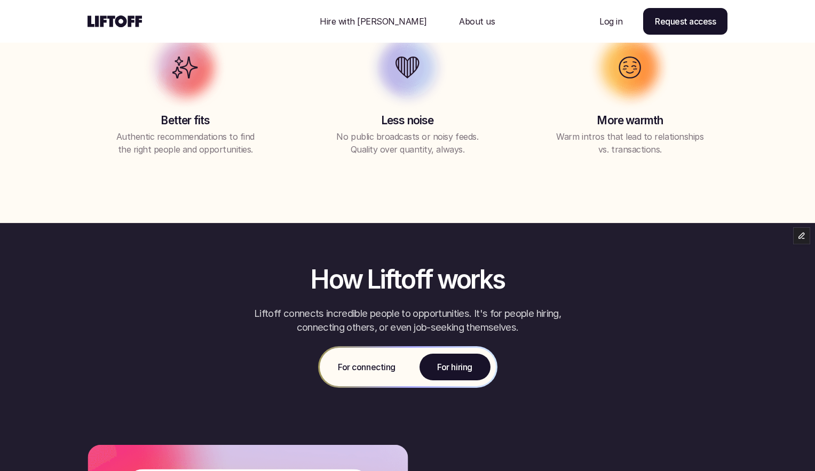 This screenshot has width=815, height=471. I want to click on button: Edit Framer Content, so click(802, 236).